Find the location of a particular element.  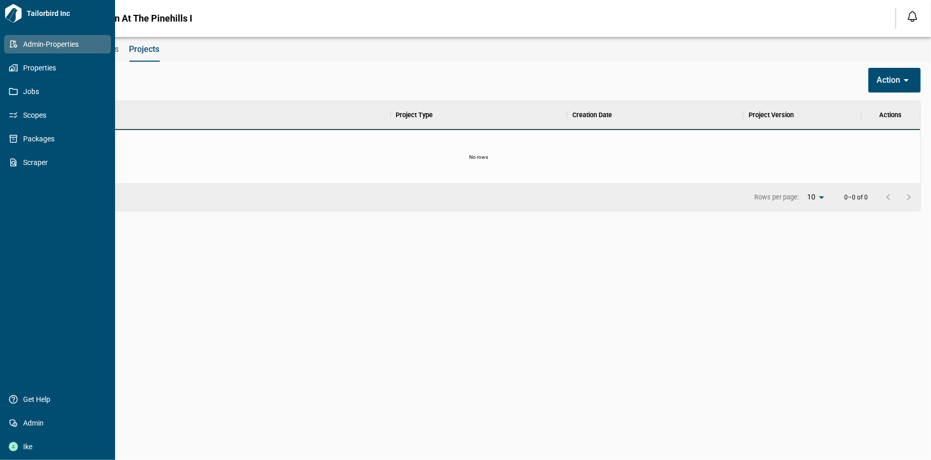

div: Project Name is located at coordinates (214, 115).